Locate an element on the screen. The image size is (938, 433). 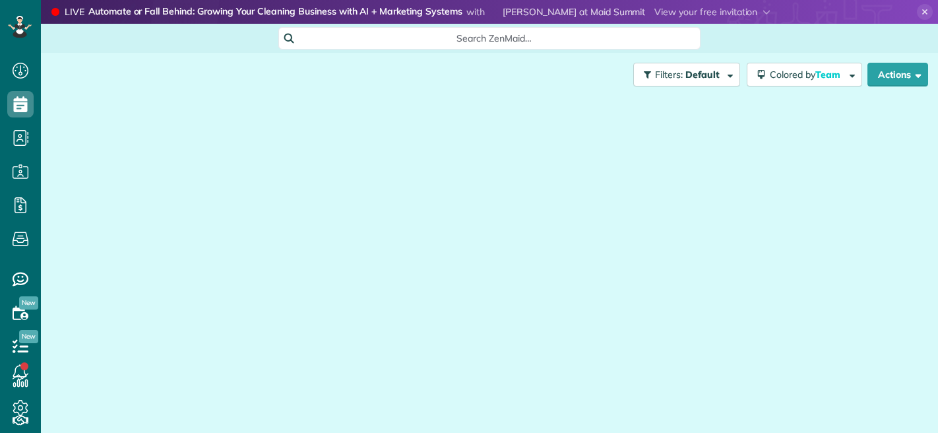
span: Filters: is located at coordinates (669, 75).